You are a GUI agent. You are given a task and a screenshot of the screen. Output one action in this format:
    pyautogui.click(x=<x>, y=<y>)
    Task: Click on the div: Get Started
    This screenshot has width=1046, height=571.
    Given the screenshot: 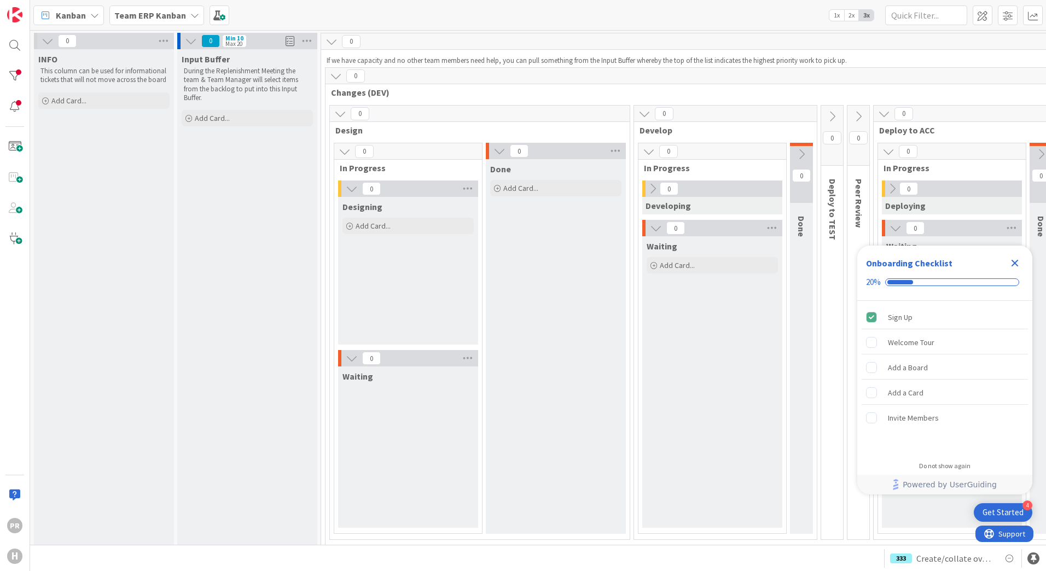 What is the action you would take?
    pyautogui.click(x=1003, y=513)
    